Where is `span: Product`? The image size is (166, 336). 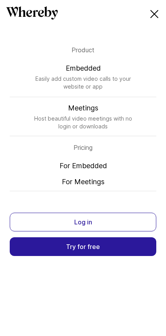
span: Product is located at coordinates (83, 50).